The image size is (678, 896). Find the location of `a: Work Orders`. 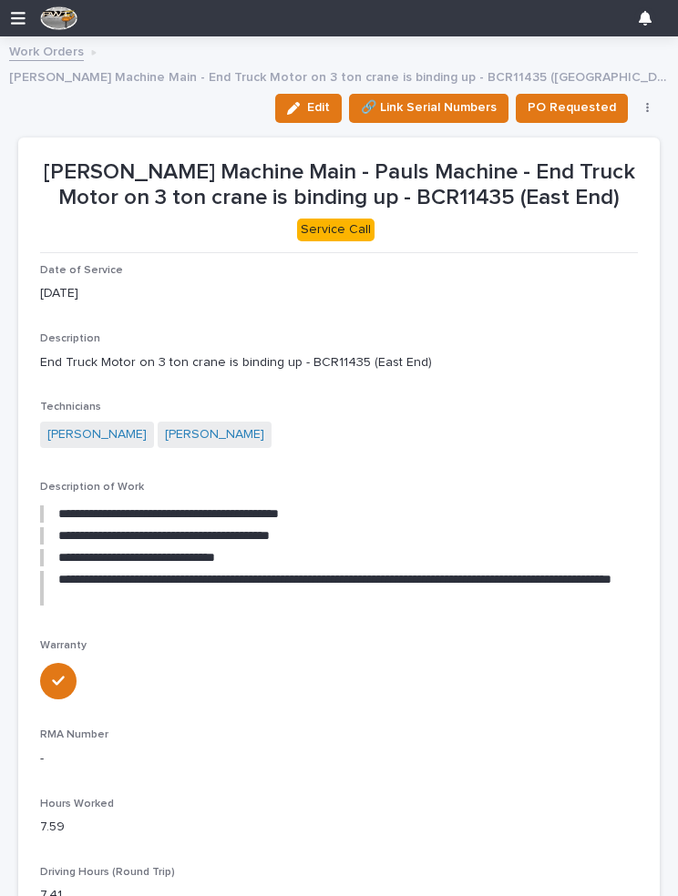

a: Work Orders is located at coordinates (46, 50).